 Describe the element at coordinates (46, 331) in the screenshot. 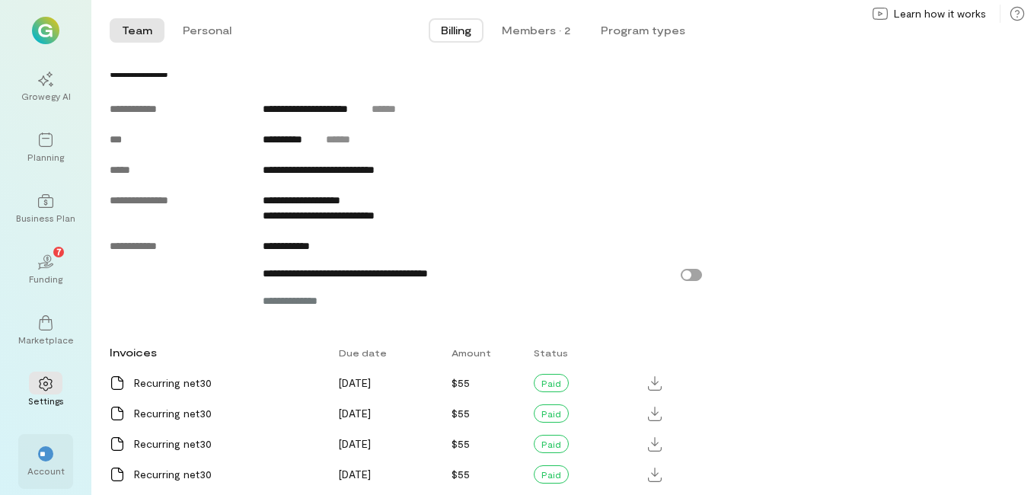

I see `a: Marketplace` at that location.